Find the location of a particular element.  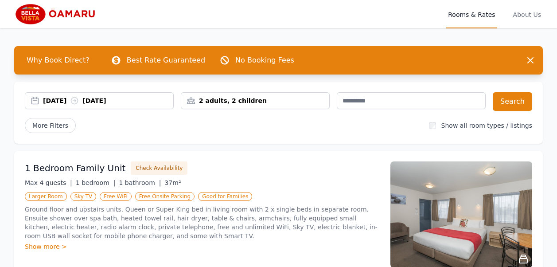

span: 1 bedroom | is located at coordinates (96, 183).